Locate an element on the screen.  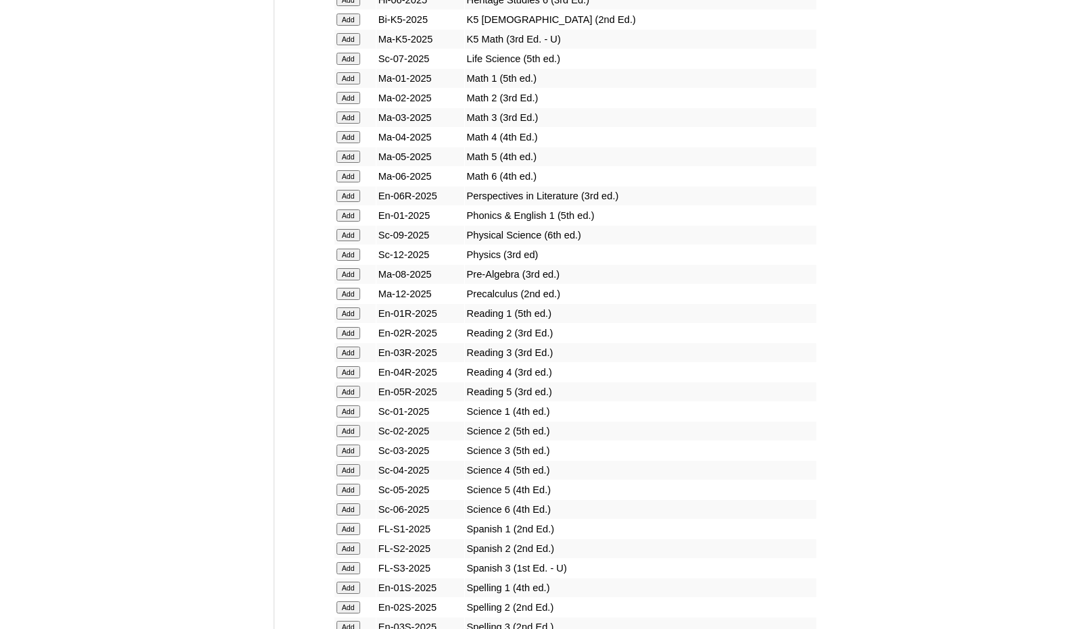
td: Reading 3 (3rd Ed.) is located at coordinates (640, 353).